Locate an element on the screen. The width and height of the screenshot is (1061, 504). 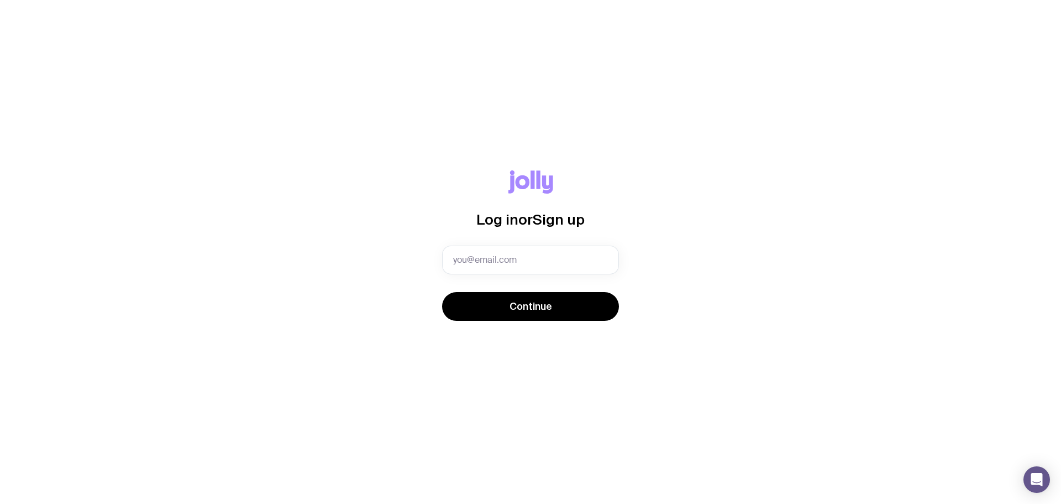
span: Continue is located at coordinates (531, 306).